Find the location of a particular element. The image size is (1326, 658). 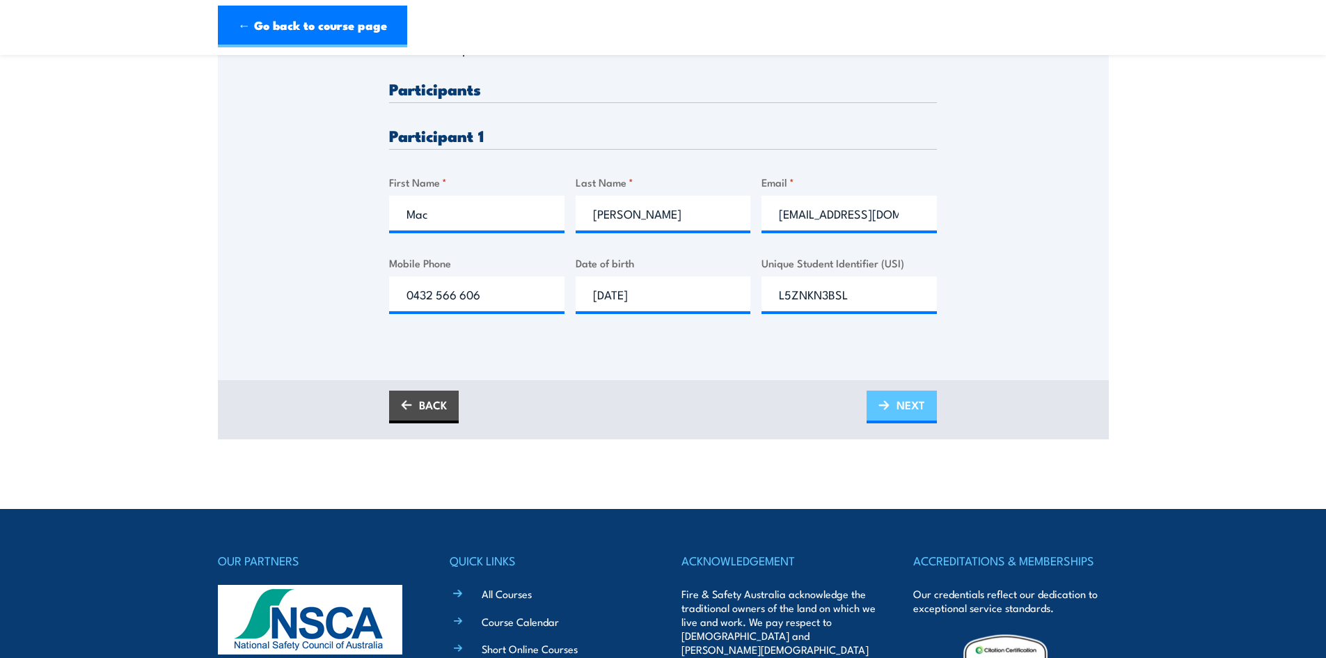

label: Email is located at coordinates (849, 182).